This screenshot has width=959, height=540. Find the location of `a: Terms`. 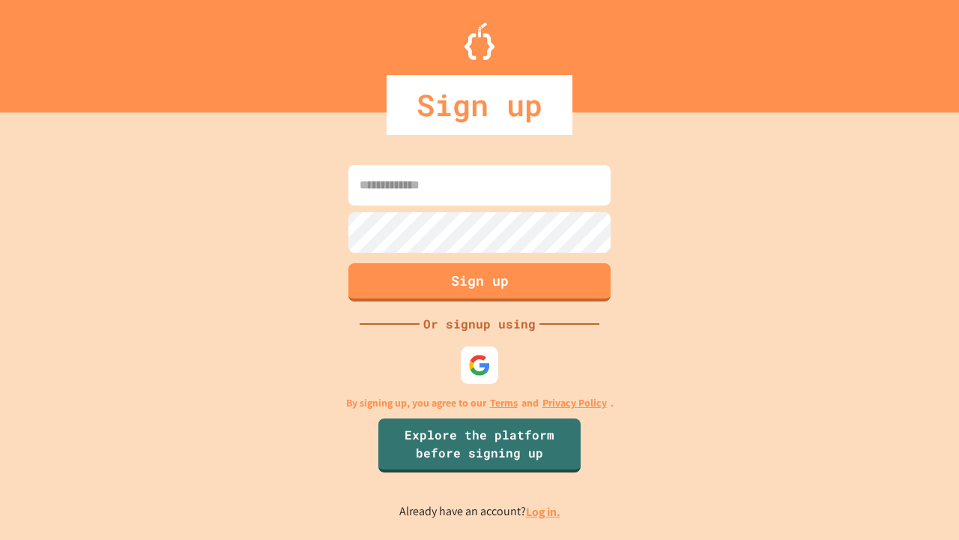

a: Terms is located at coordinates (504, 402).